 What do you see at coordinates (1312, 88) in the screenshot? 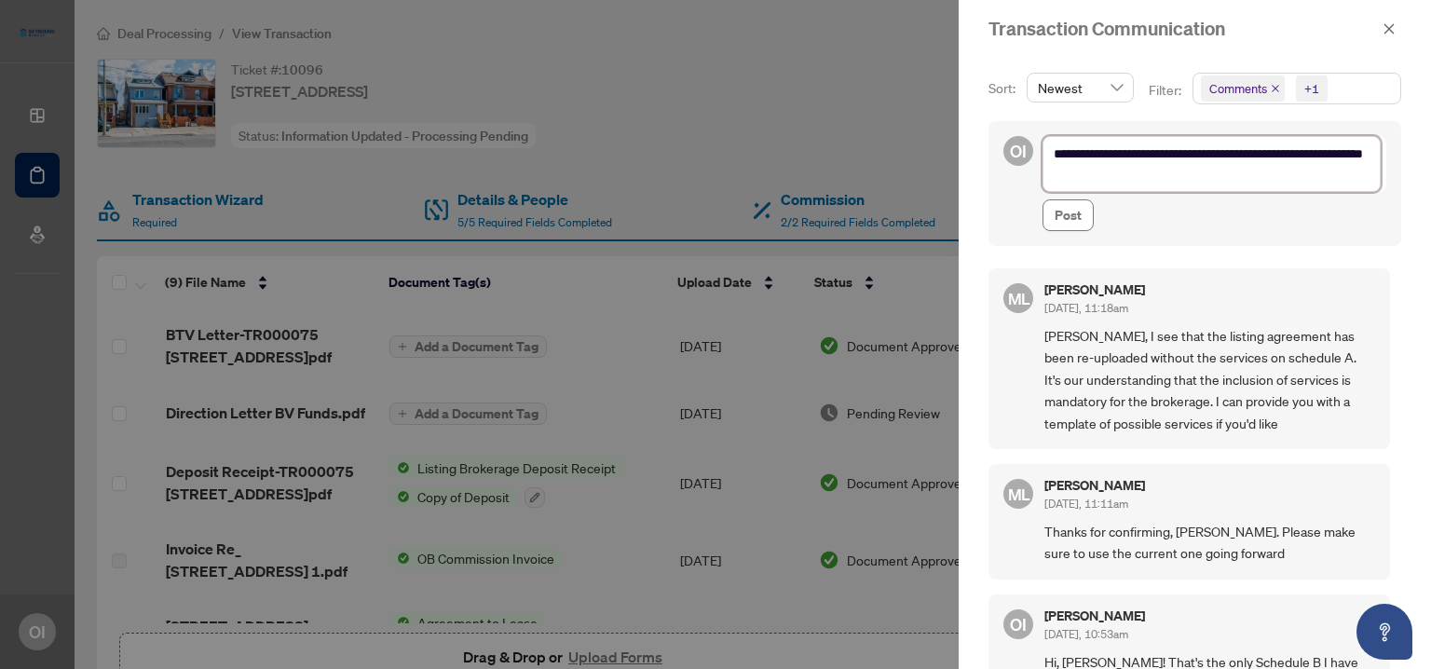
I see `div: +1` at bounding box center [1312, 88].